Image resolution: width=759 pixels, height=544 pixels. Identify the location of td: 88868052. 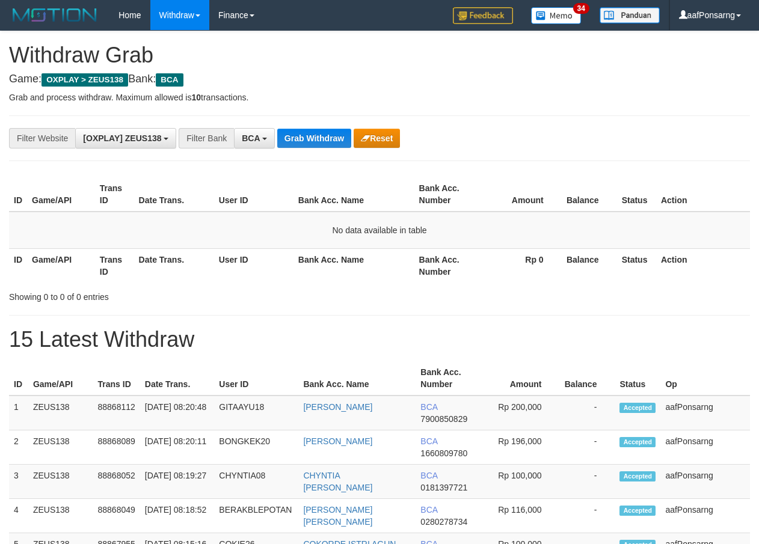
(117, 482).